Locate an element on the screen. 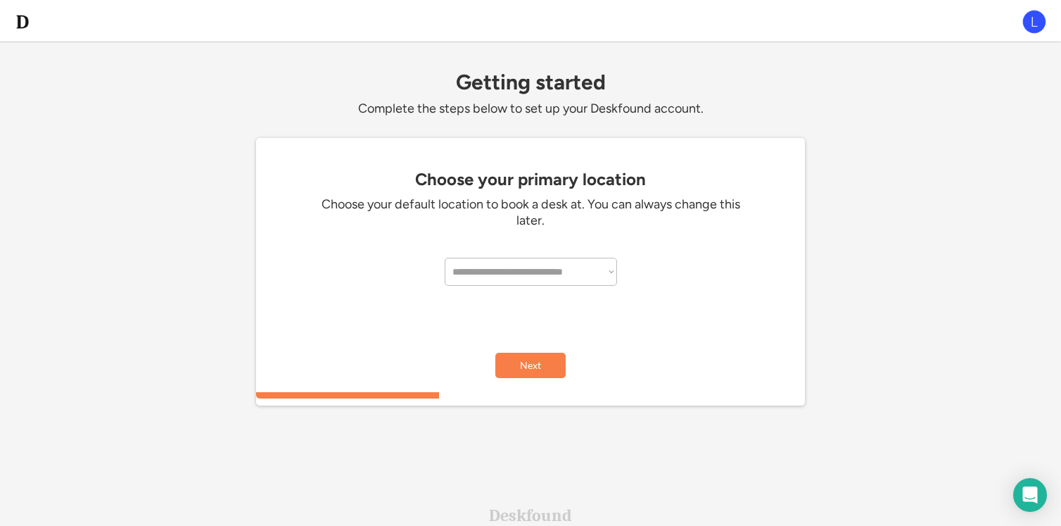 Image resolution: width=1061 pixels, height=526 pixels. button: Next is located at coordinates (531, 365).